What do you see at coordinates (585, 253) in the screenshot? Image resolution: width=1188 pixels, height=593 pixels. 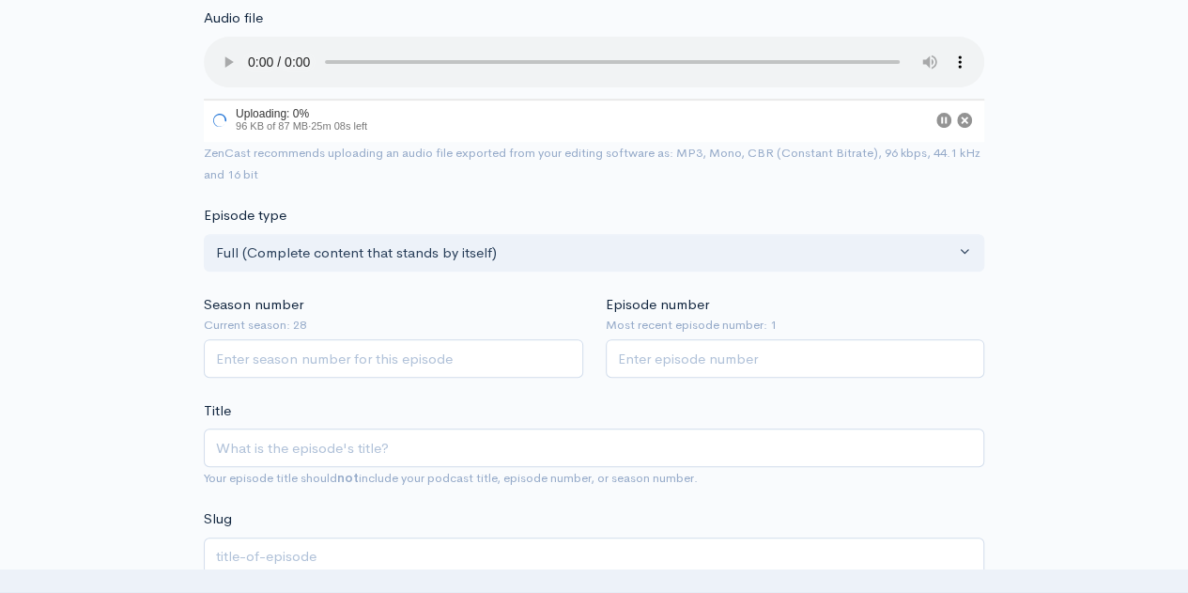 I see `div: Full (Complete content that stands by itself)` at bounding box center [585, 253].